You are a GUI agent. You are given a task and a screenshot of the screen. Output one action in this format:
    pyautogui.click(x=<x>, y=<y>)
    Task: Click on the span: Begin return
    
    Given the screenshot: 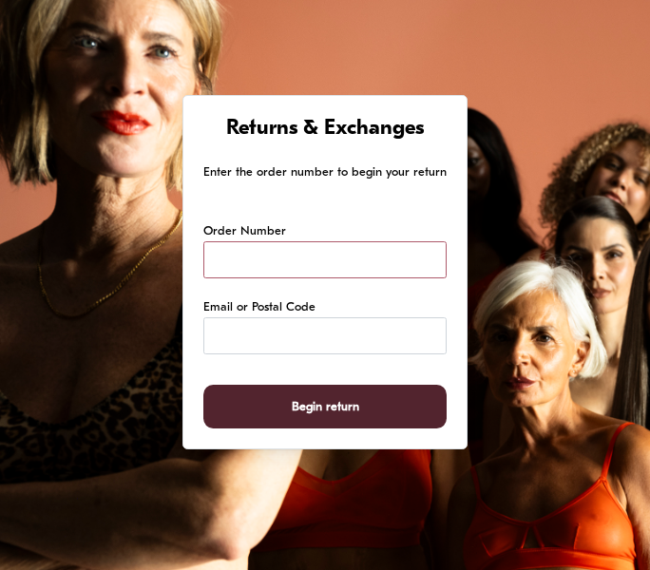 What is the action you would take?
    pyautogui.click(x=325, y=407)
    